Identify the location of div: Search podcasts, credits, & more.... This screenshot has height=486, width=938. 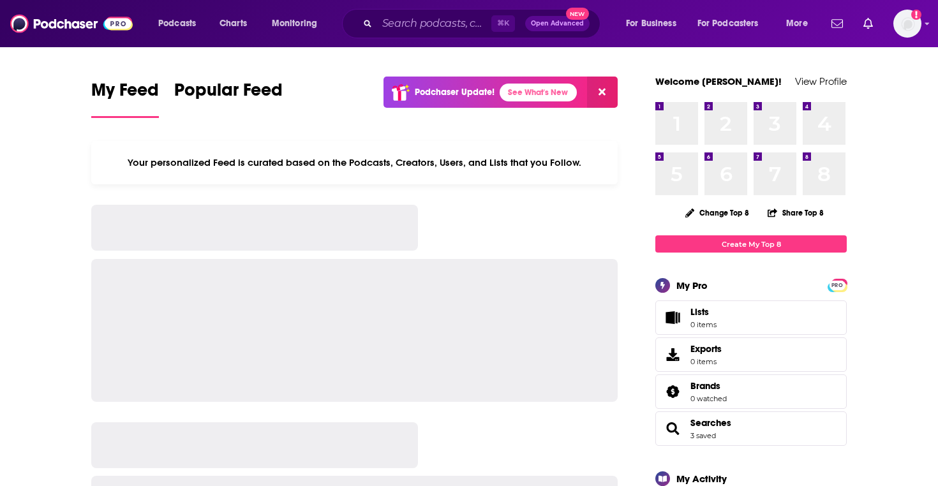
(483, 24).